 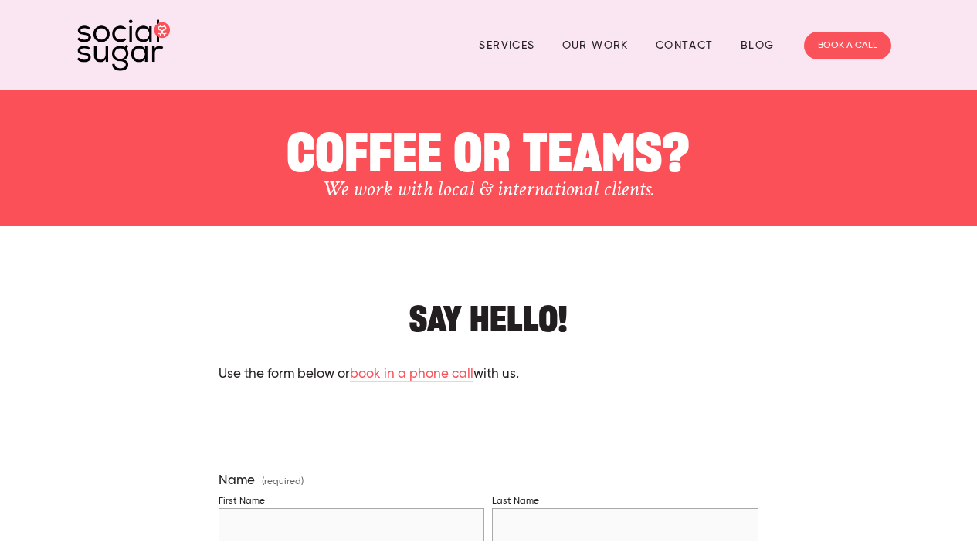 What do you see at coordinates (412, 375) in the screenshot?
I see `a: book in a phone call` at bounding box center [412, 375].